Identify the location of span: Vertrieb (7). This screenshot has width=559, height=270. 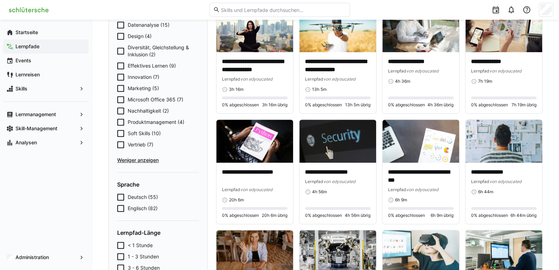
(140, 145).